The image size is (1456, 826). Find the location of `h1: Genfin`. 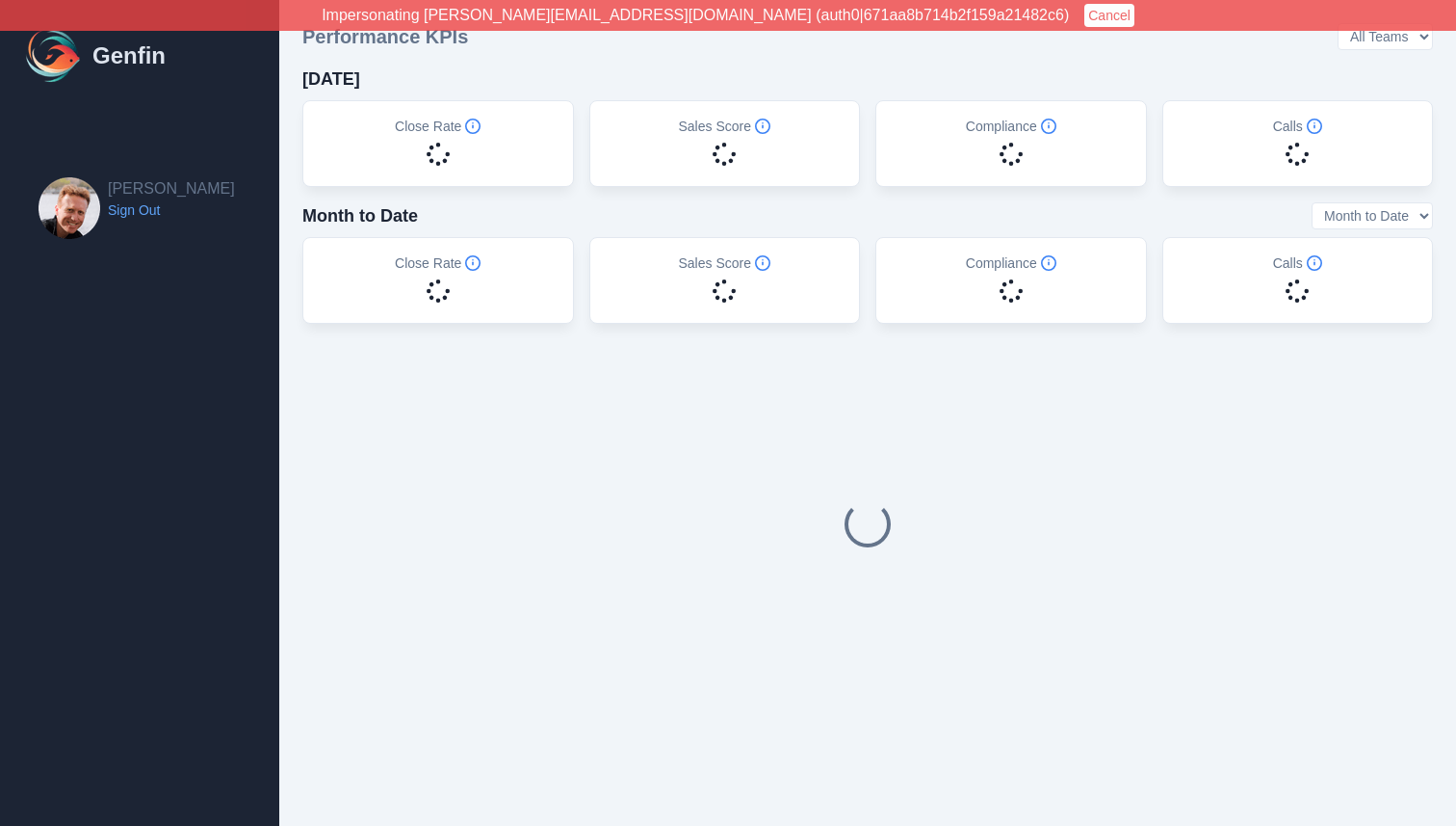

h1: Genfin is located at coordinates (129, 56).